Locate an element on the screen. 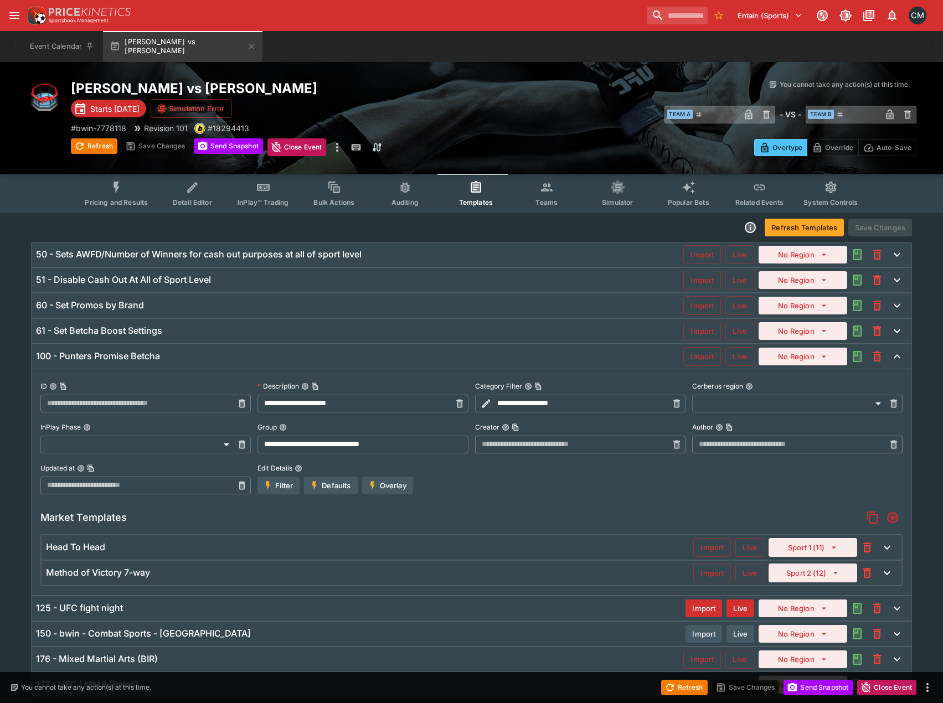 The width and height of the screenshot is (943, 703). button: Overlay is located at coordinates (387, 485).